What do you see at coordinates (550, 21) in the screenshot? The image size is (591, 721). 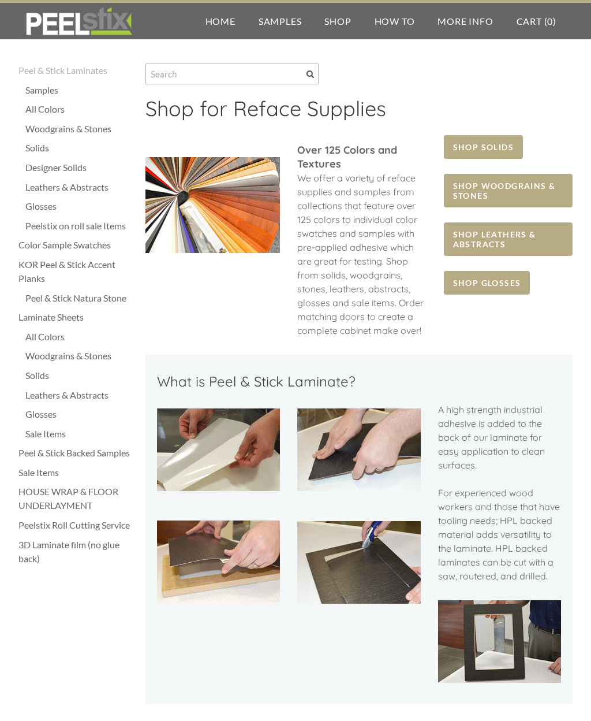 I see `span: 0` at bounding box center [550, 21].